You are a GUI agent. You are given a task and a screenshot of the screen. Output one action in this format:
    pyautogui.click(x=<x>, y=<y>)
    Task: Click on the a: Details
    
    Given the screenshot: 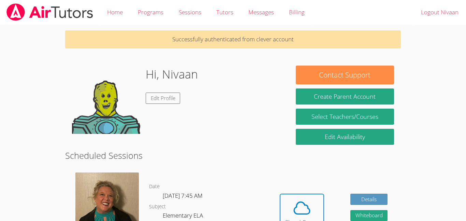 What is the action you would take?
    pyautogui.click(x=369, y=199)
    